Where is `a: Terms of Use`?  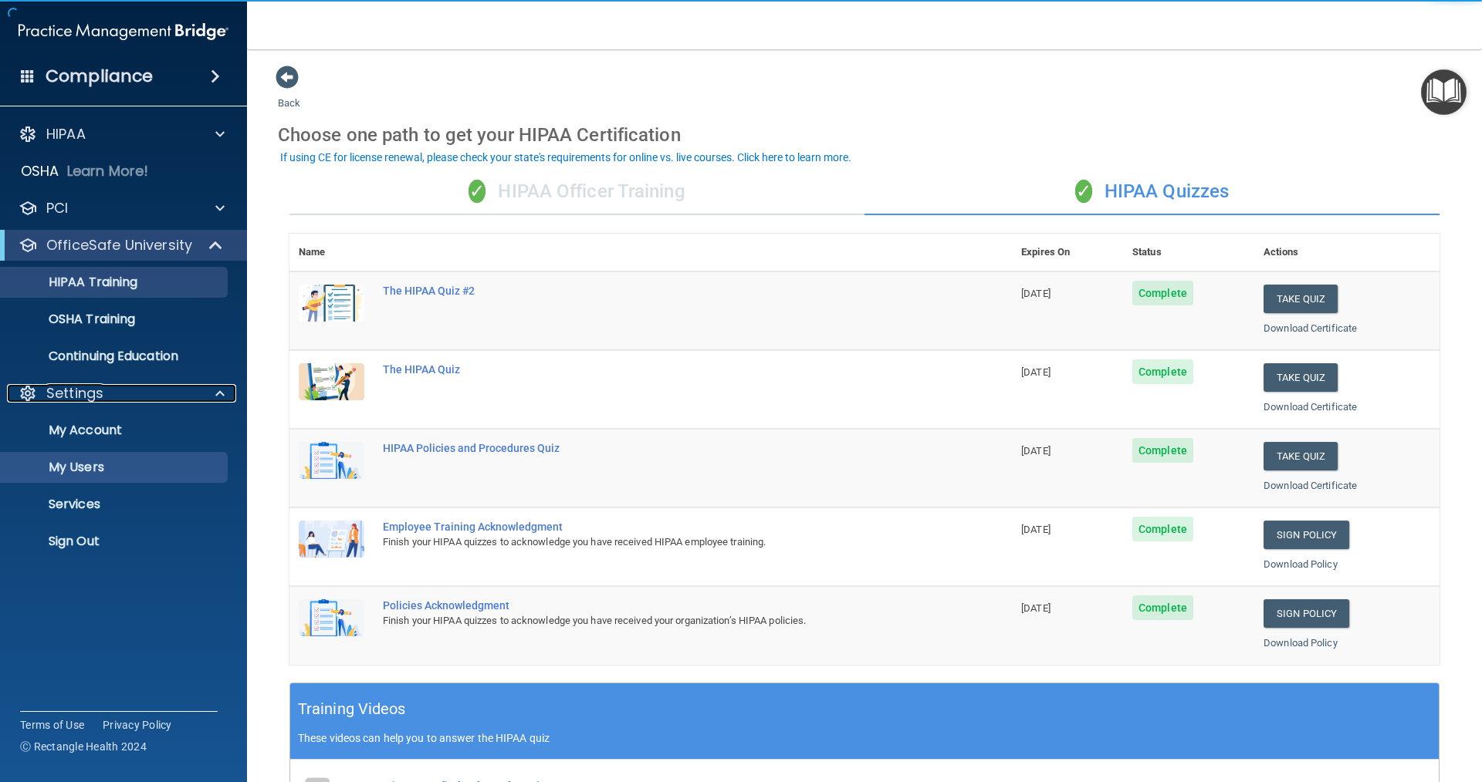
a: Terms of Use is located at coordinates (52, 725).